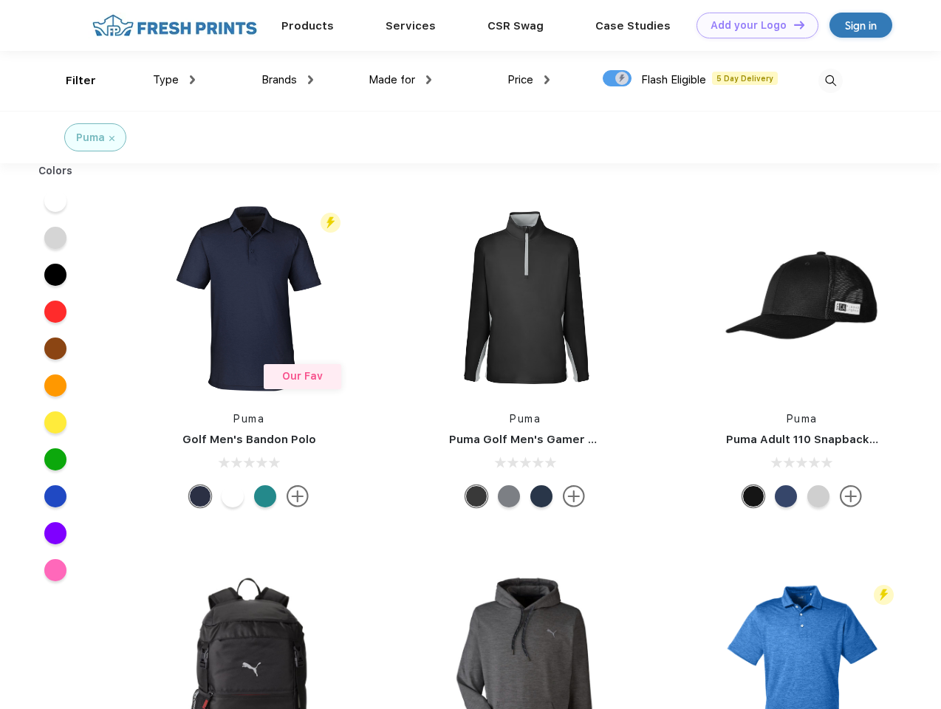 Image resolution: width=941 pixels, height=709 pixels. Describe the element at coordinates (818, 496) in the screenshot. I see `div: Quarry Brt Whit` at that location.